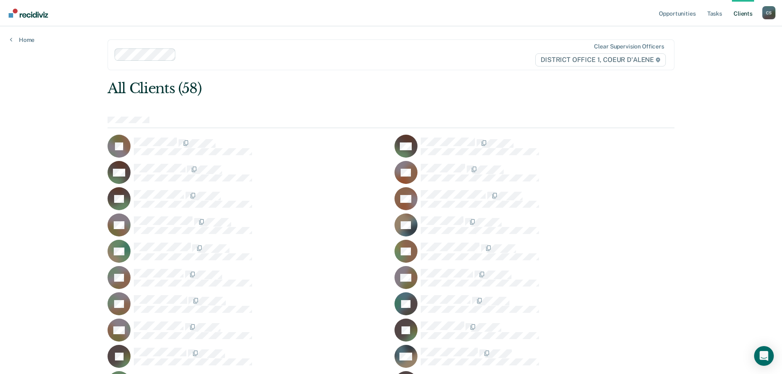 The width and height of the screenshot is (782, 374). Describe the element at coordinates (769, 13) in the screenshot. I see `div: C S` at that location.